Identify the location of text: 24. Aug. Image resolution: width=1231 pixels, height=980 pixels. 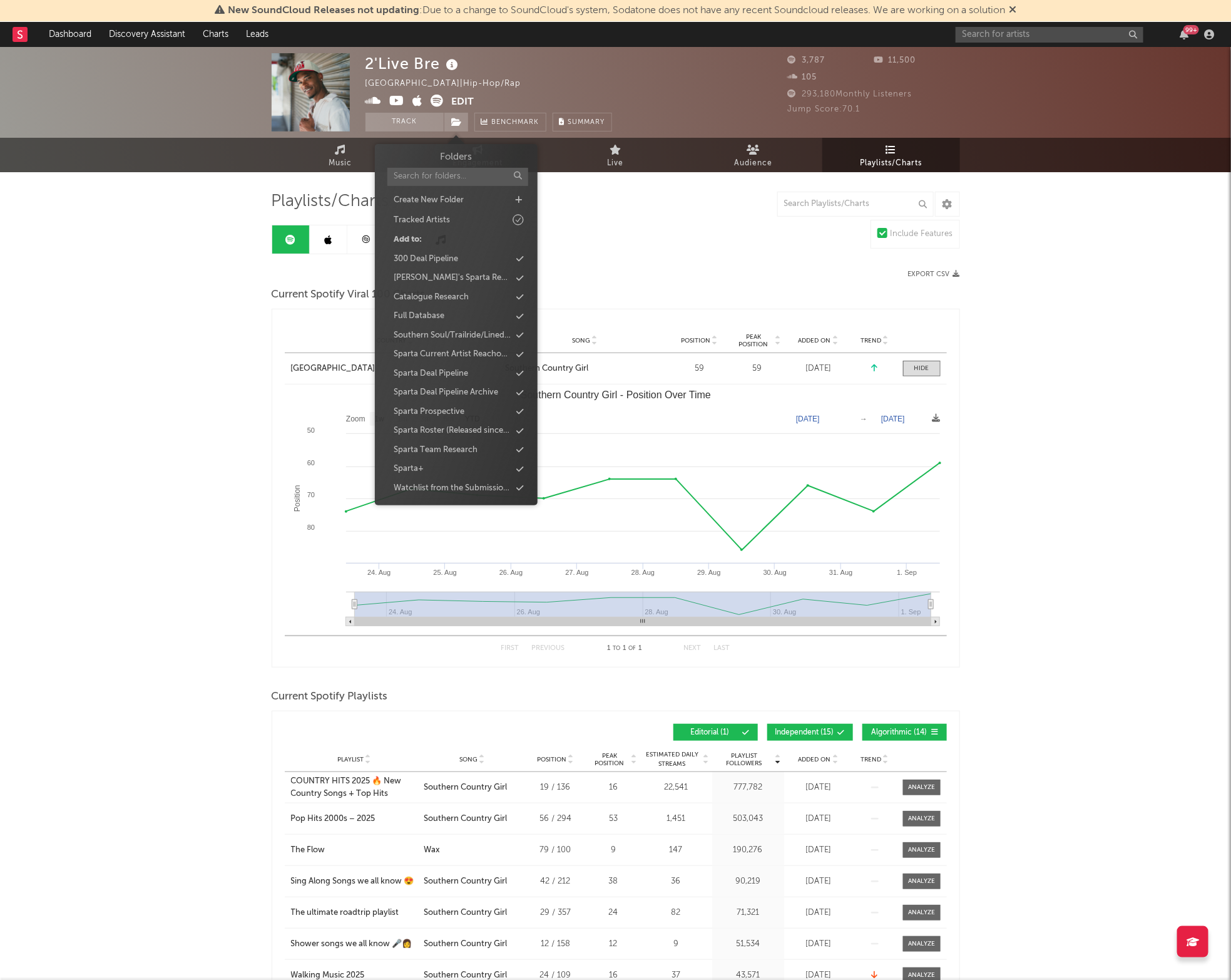
(378, 573).